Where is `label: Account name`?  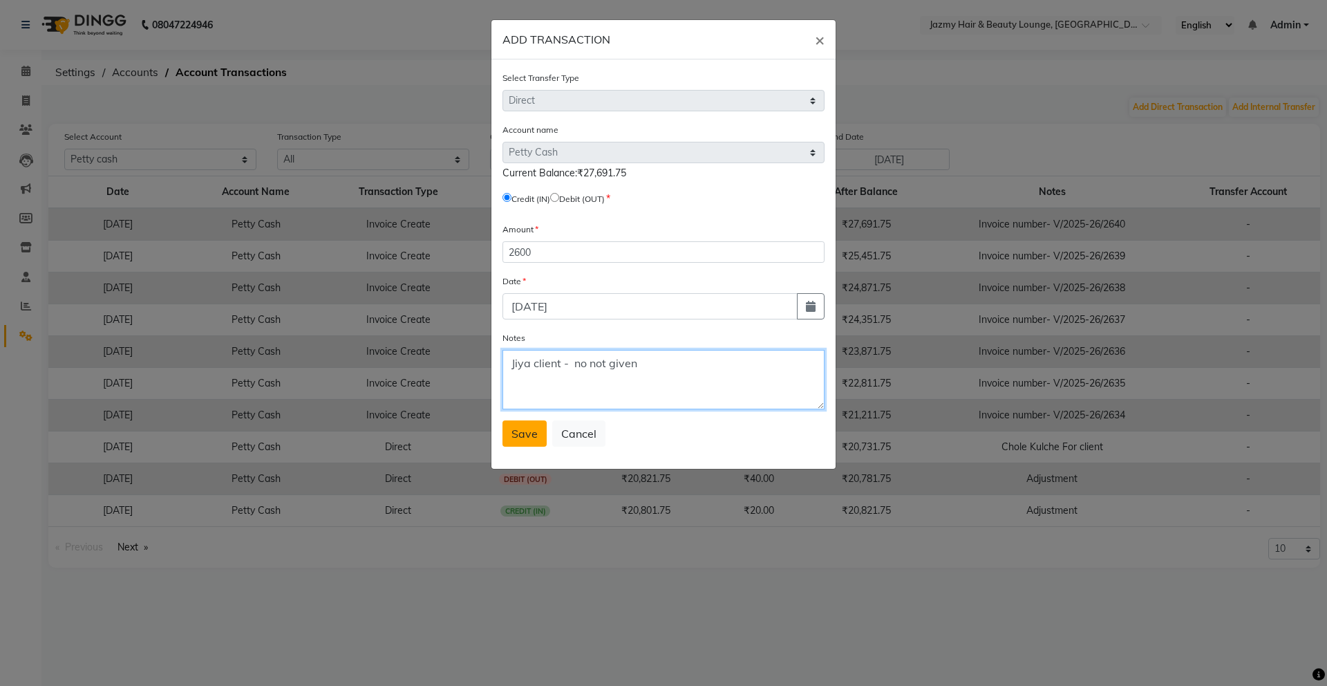 label: Account name is located at coordinates (530, 130).